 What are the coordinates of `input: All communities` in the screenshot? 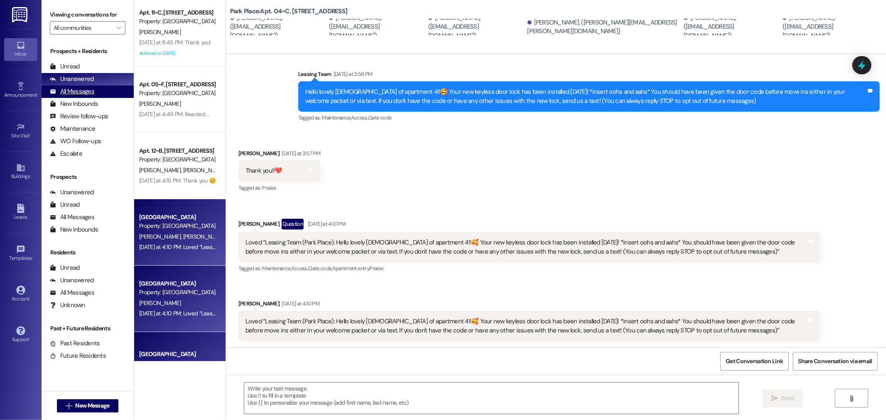 It's located at (83, 28).